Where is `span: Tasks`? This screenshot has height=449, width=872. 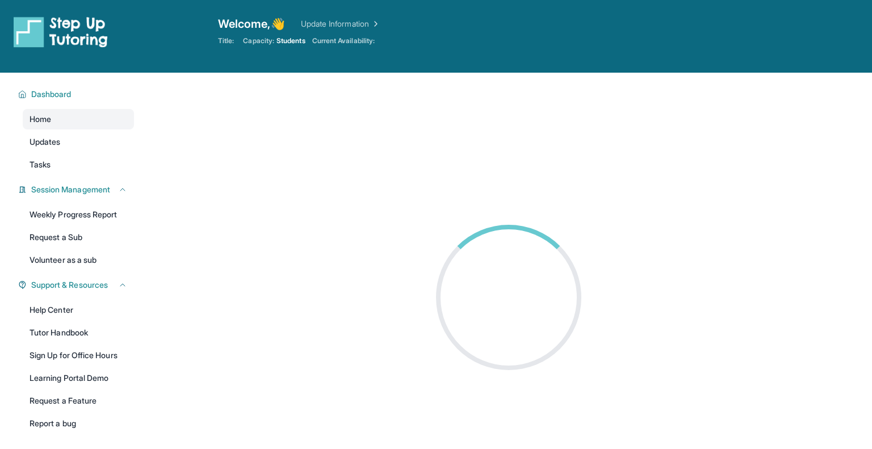
span: Tasks is located at coordinates (40, 165).